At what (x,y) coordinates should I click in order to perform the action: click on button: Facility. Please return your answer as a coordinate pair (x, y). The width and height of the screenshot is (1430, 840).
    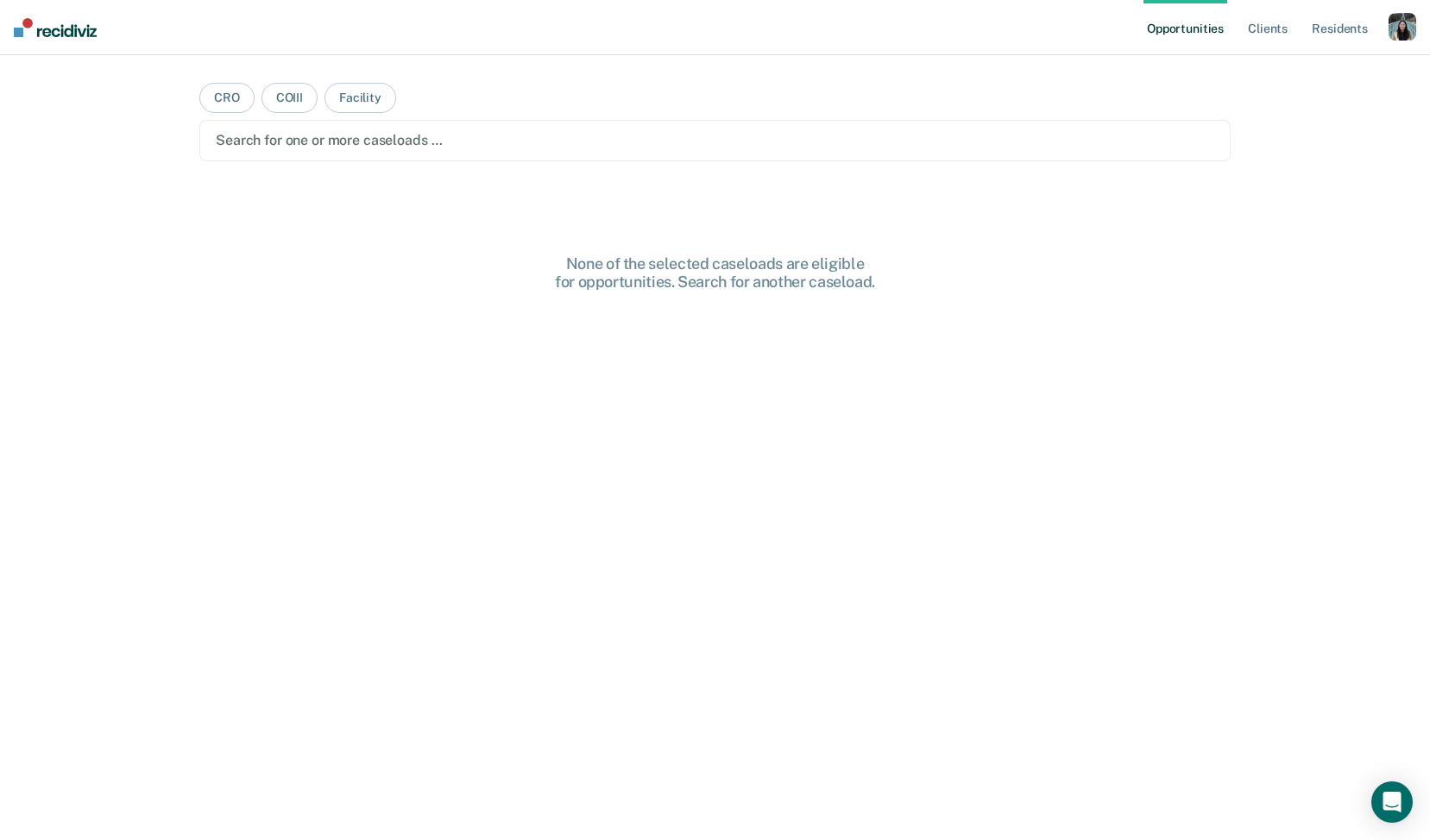
    Looking at the image, I should click on (360, 97).